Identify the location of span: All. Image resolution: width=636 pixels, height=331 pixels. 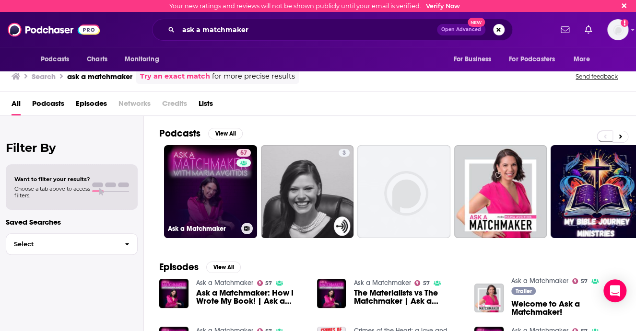
(16, 105).